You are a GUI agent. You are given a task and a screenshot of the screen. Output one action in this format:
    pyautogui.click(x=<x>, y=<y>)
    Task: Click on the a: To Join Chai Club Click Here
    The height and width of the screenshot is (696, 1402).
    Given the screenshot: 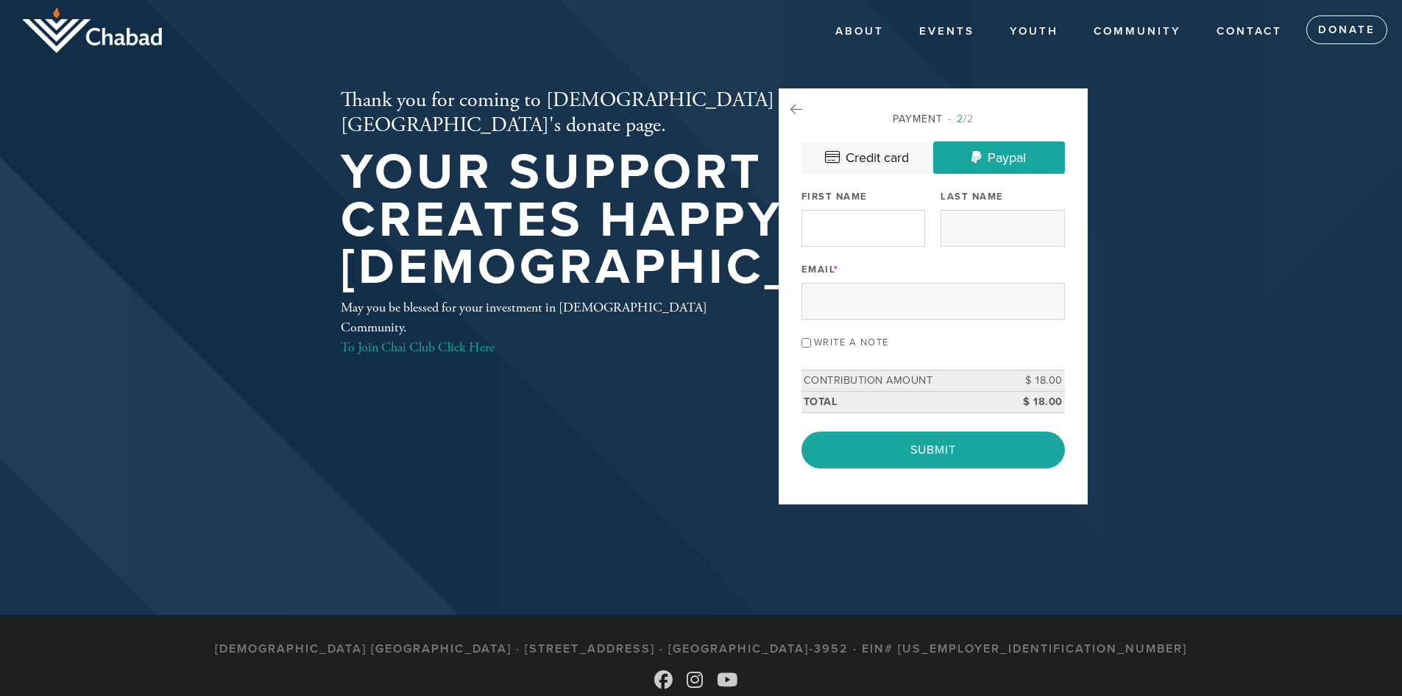 What is the action you would take?
    pyautogui.click(x=417, y=347)
    